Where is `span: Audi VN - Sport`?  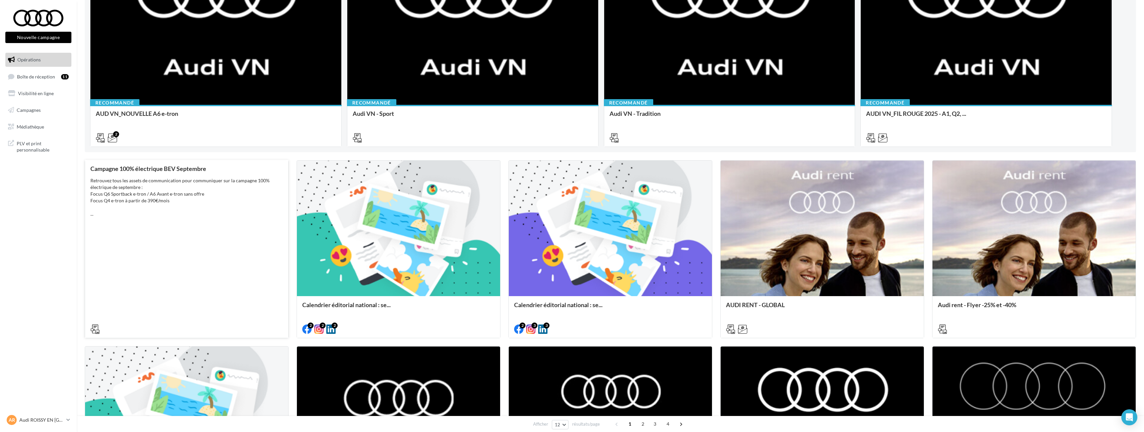
span: Audi VN - Sport is located at coordinates (373, 113).